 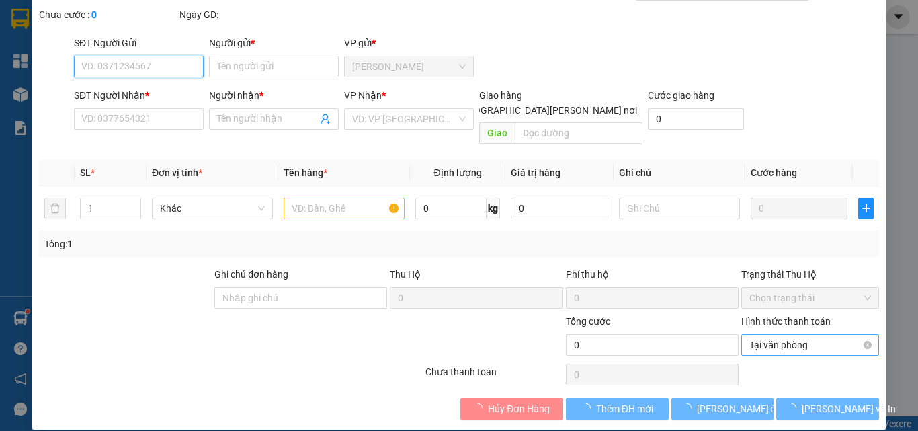 I want to click on b: 0, so click(x=94, y=15).